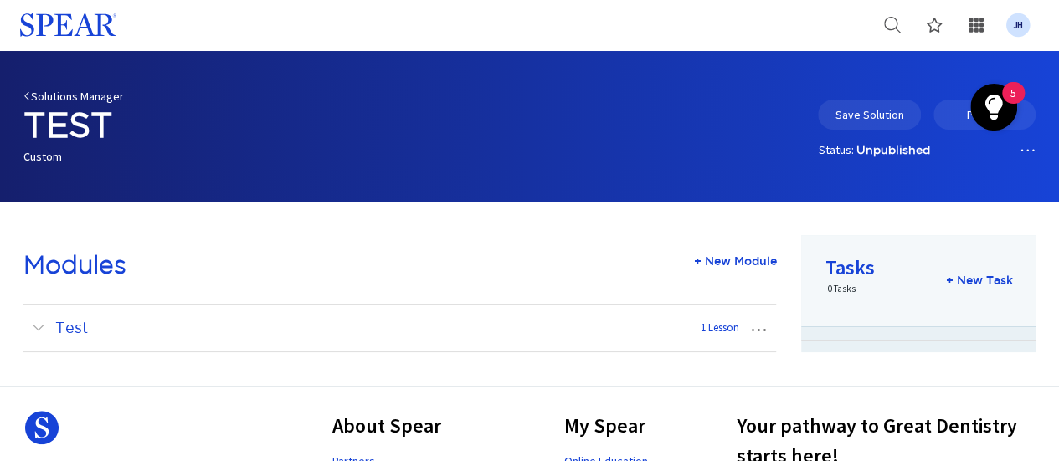  Describe the element at coordinates (835, 150) in the screenshot. I see `span: Status:` at that location.